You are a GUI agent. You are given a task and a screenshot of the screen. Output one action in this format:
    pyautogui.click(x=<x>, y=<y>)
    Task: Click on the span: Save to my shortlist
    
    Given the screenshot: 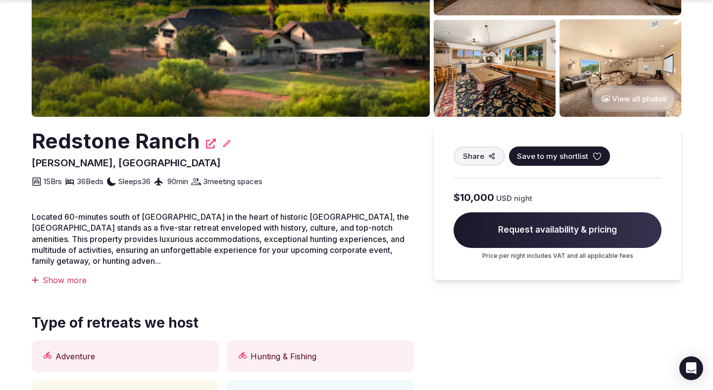 What is the action you would take?
    pyautogui.click(x=553, y=156)
    